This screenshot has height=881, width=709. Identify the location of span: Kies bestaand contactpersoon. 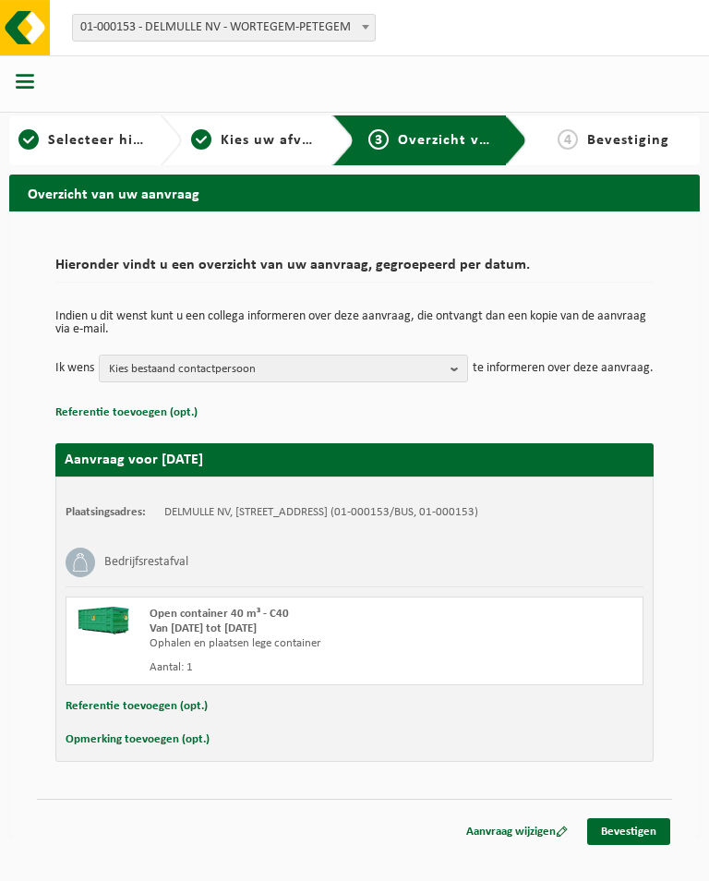
(276, 369).